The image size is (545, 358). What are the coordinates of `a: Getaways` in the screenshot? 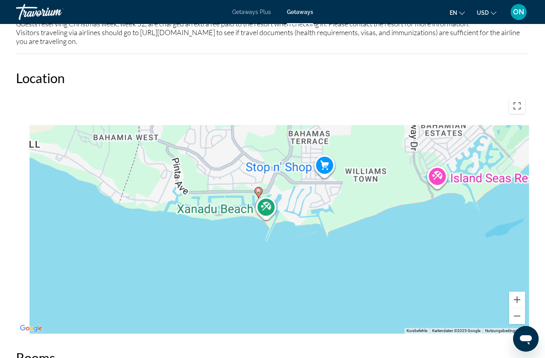 It's located at (300, 12).